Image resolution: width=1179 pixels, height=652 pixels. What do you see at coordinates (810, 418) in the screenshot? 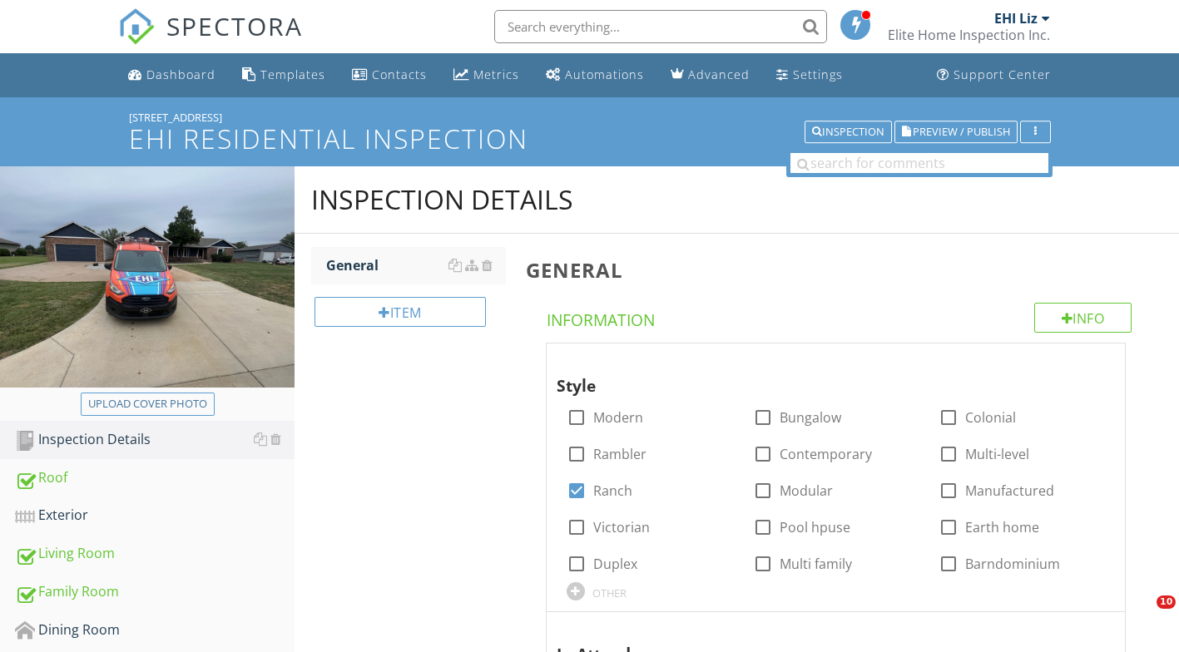
I see `label: Bungalow` at bounding box center [810, 418].